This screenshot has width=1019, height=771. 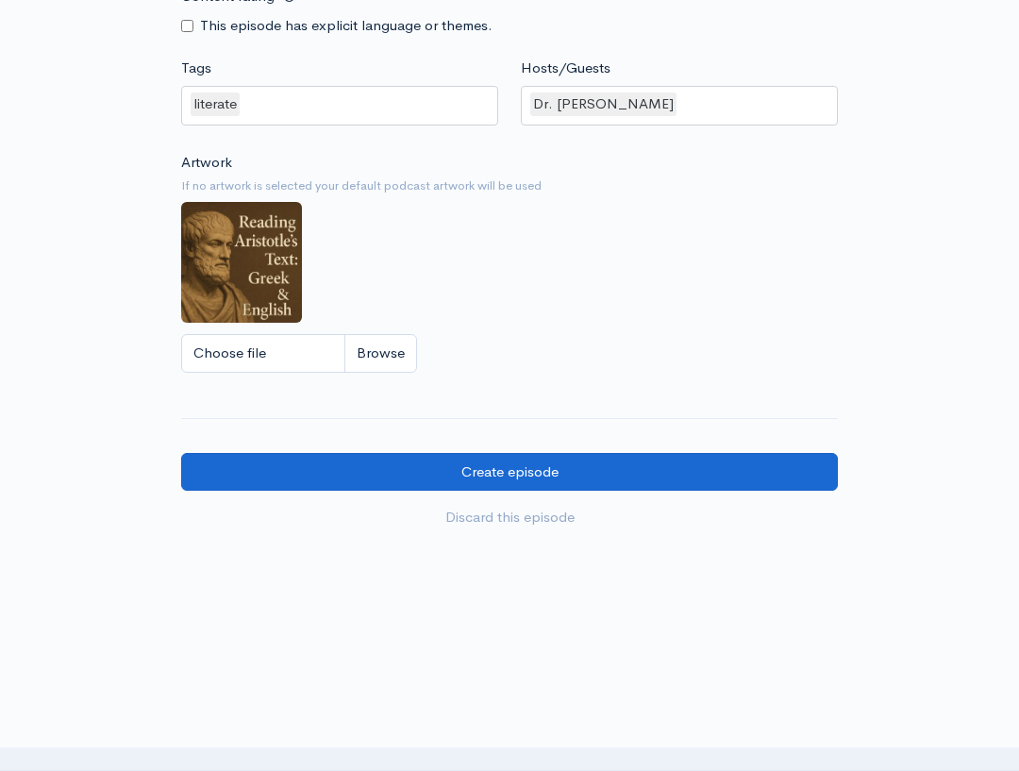 What do you see at coordinates (565, 68) in the screenshot?
I see `label: Hosts/Guests` at bounding box center [565, 68].